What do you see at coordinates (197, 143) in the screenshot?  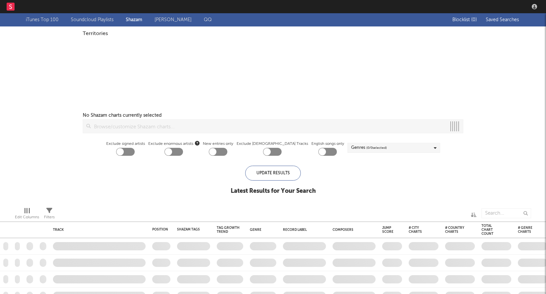 I see `button: Exclude enormous artists` at bounding box center [197, 143].